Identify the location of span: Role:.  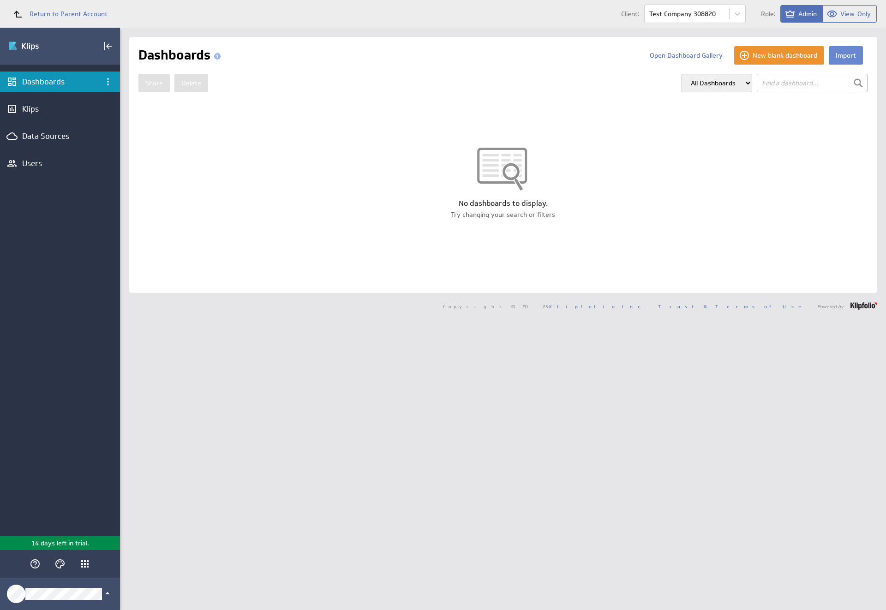
(769, 14).